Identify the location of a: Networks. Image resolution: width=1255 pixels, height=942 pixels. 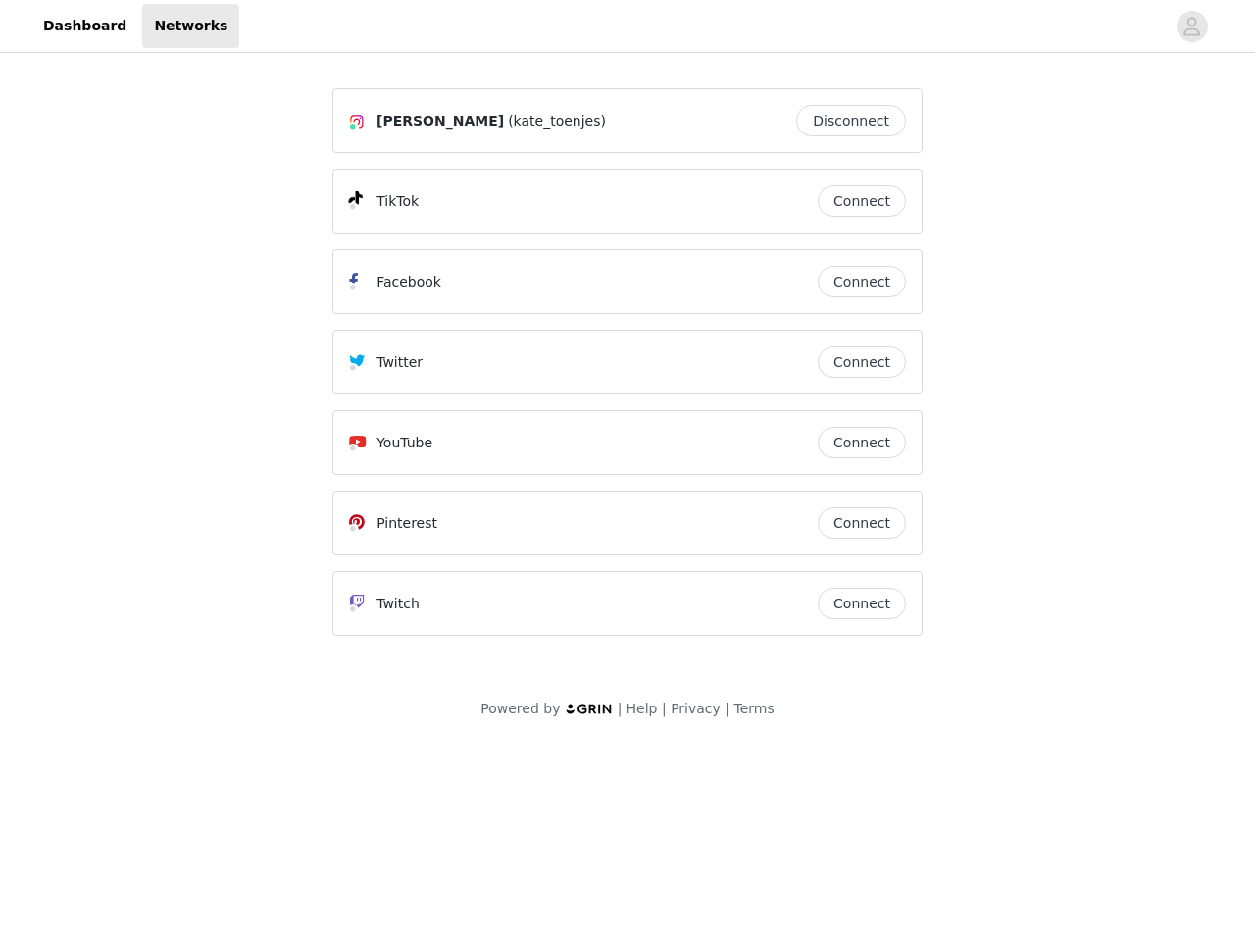
(190, 26).